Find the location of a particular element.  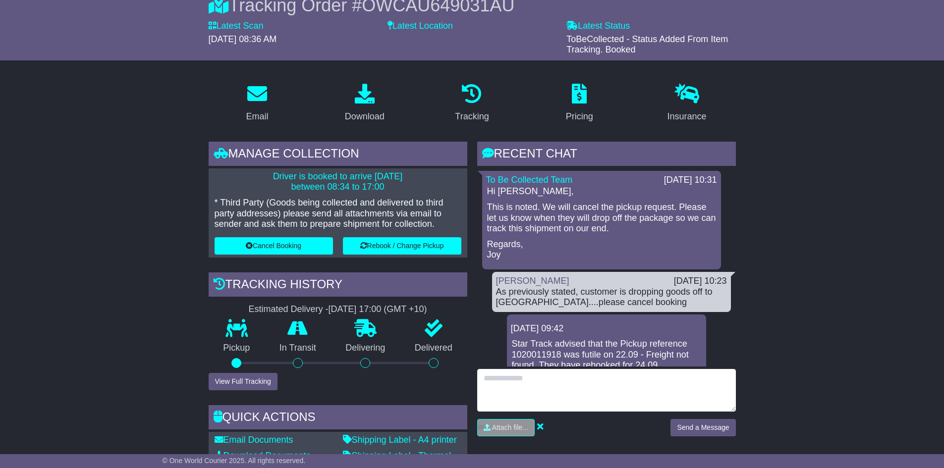

button: Send a Message is located at coordinates (702, 428).